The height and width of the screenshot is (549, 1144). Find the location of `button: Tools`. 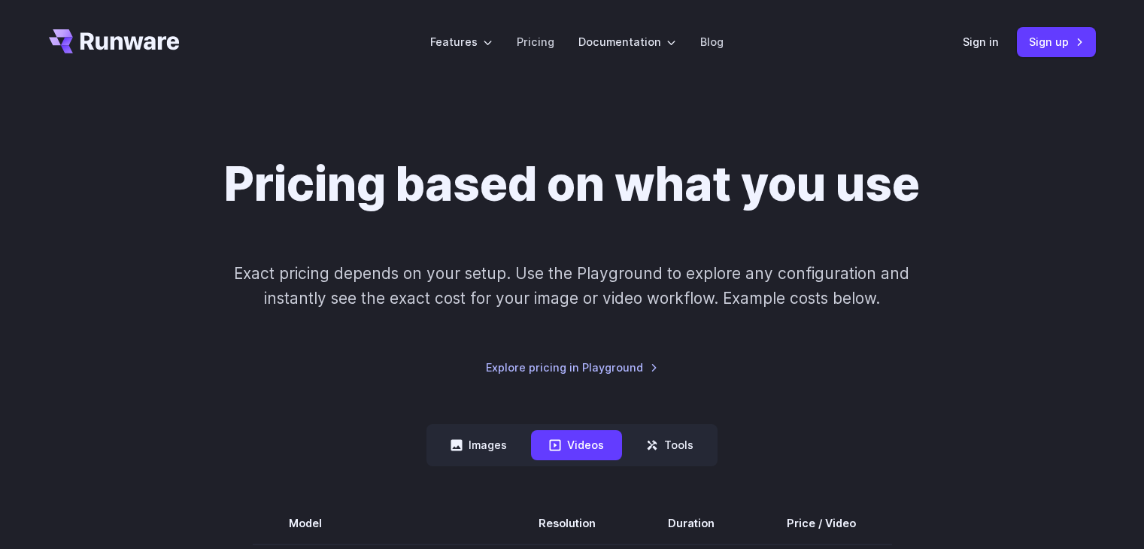

button: Tools is located at coordinates (670, 445).